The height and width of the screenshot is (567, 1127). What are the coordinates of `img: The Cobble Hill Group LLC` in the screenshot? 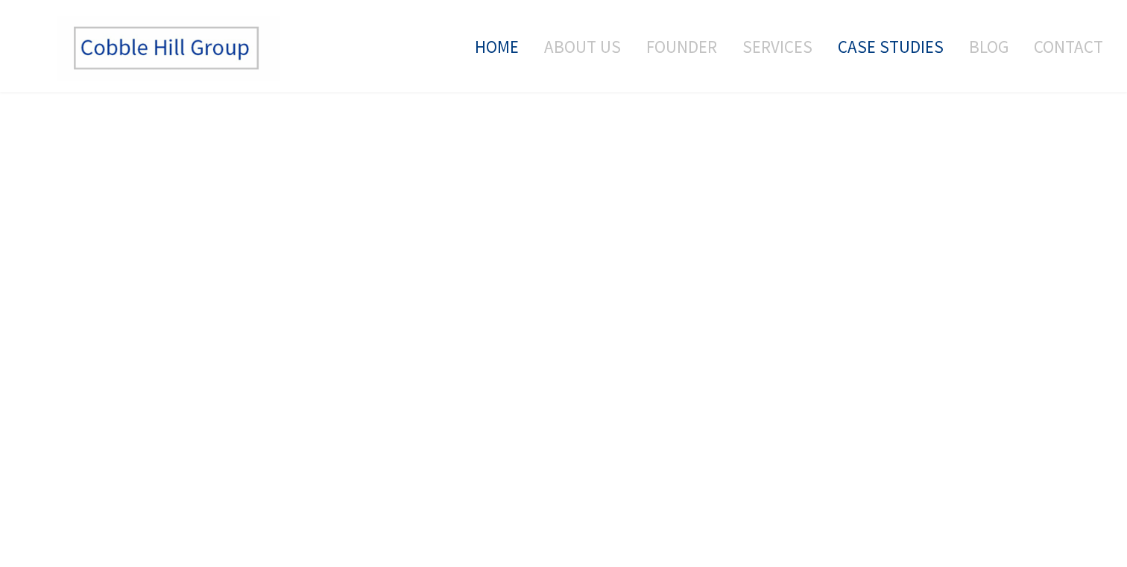 It's located at (168, 48).